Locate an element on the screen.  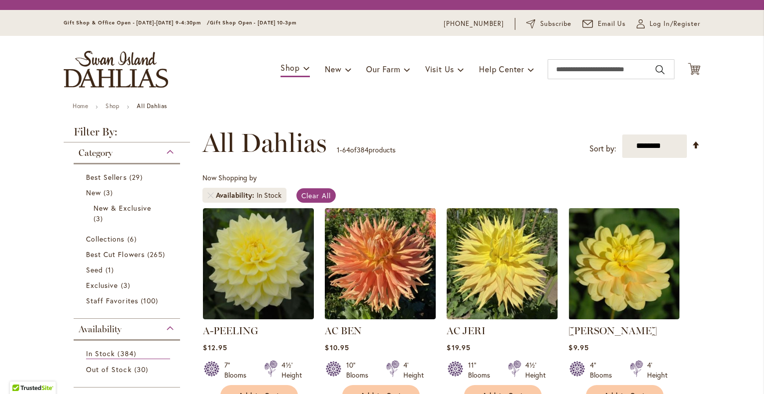
a: New is located at coordinates (128, 192).